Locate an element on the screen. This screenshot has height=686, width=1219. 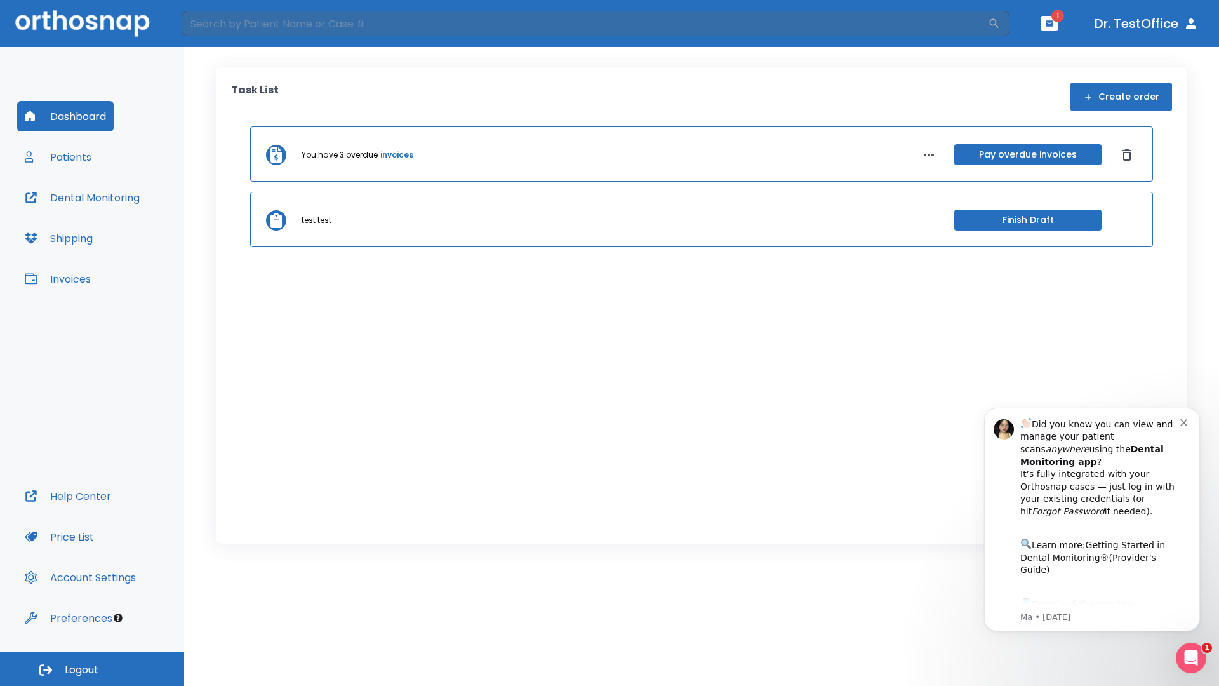
a: Price List is located at coordinates (59, 537).